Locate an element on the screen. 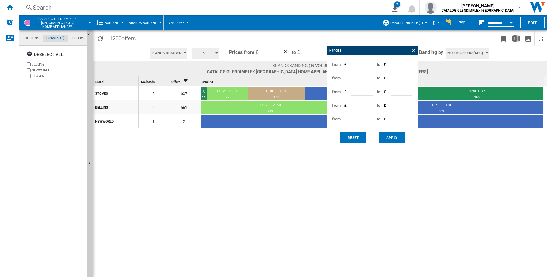 Image resolution: width=547 pixels, height=277 pixels. div: Banding is located at coordinates (109, 23).